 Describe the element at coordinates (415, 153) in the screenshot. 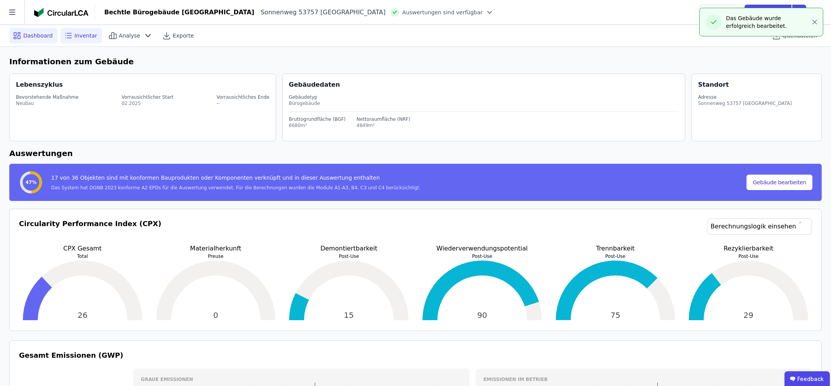

I see `h6: Auswertungen` at that location.